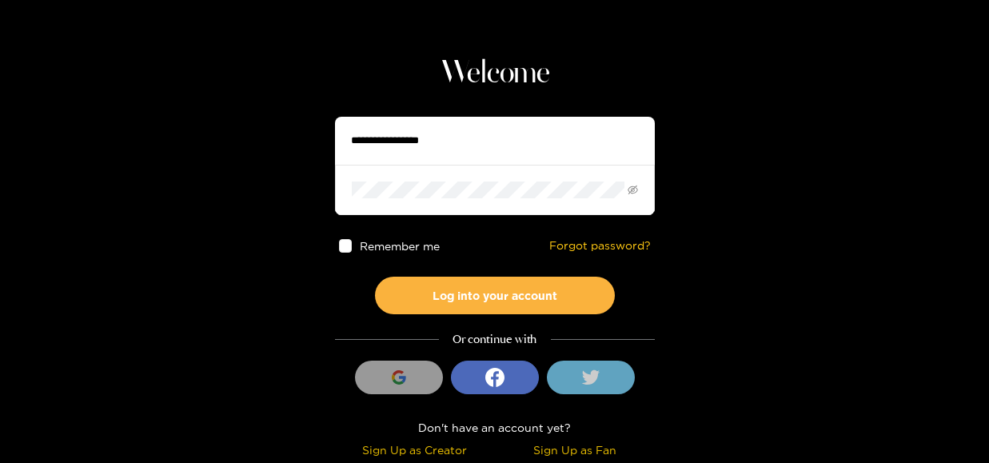  I want to click on div: Don't have an account yet?, so click(495, 427).